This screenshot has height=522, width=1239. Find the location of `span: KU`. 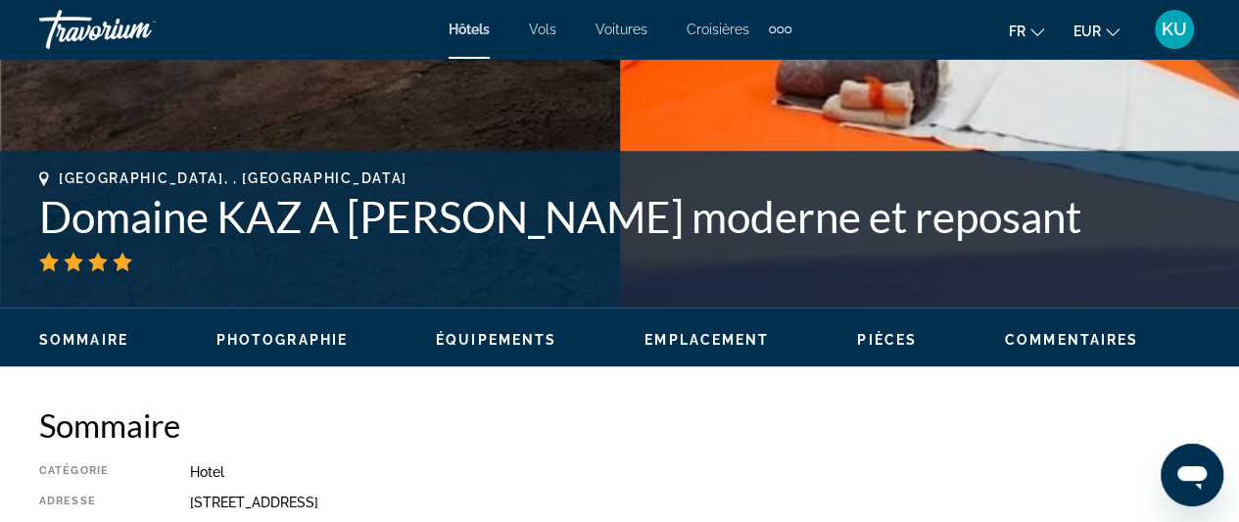

span: KU is located at coordinates (1175, 29).